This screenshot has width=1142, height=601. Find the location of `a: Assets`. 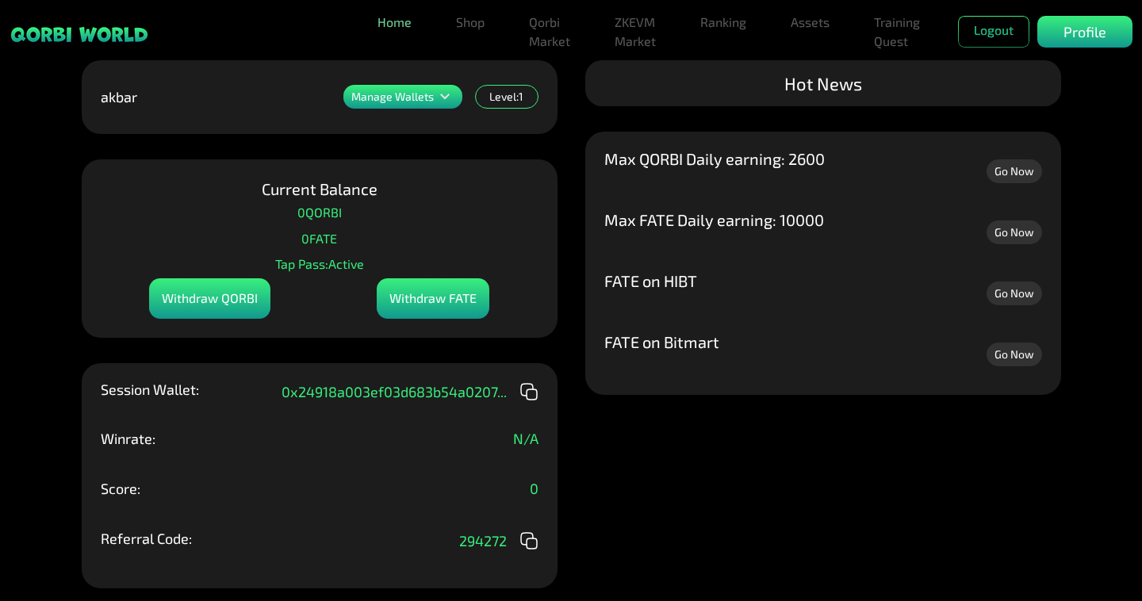

a: Assets is located at coordinates (810, 22).